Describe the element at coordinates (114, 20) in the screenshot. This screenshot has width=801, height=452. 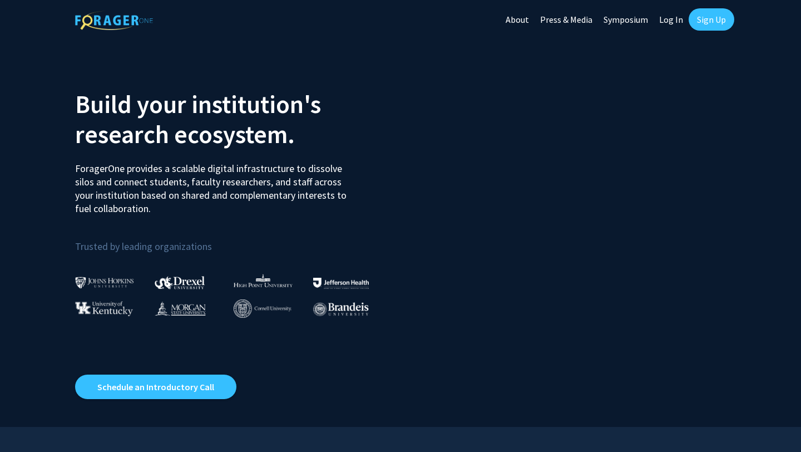
I see `img: ForagerOne Logo` at that location.